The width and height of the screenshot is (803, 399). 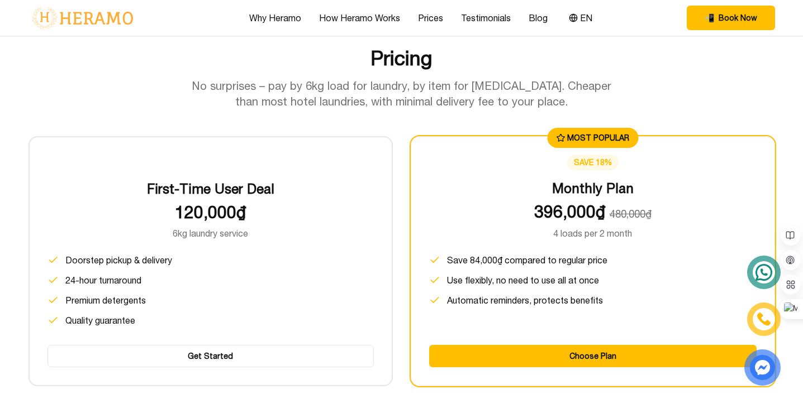 I want to click on a: Testimonials, so click(x=485, y=18).